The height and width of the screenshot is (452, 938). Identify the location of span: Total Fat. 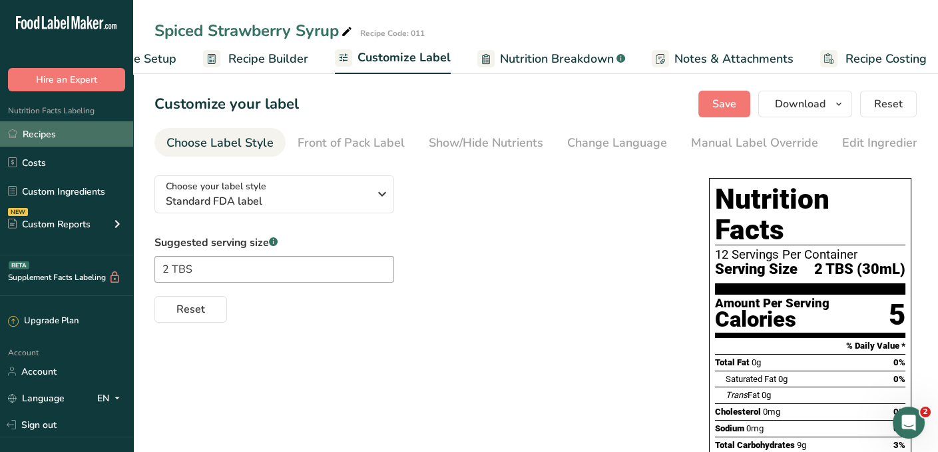
(733, 362).